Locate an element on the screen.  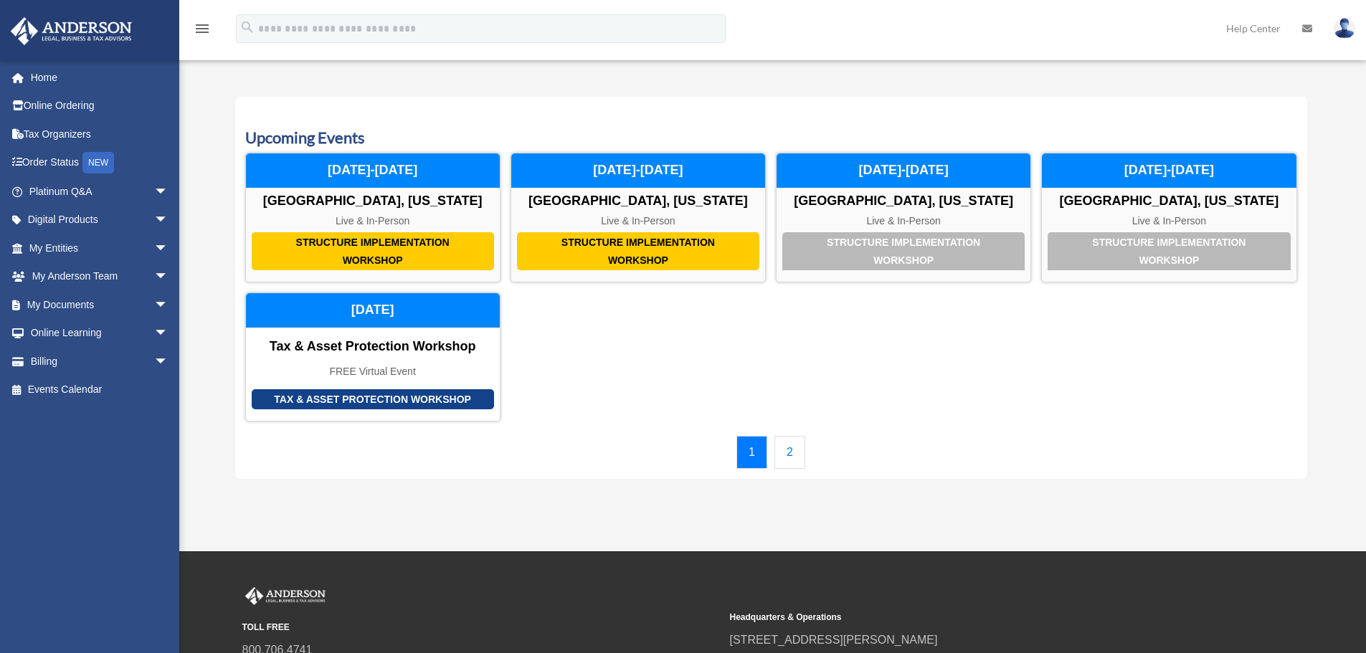
a: Online Learningarrow_drop_down is located at coordinates (100, 333).